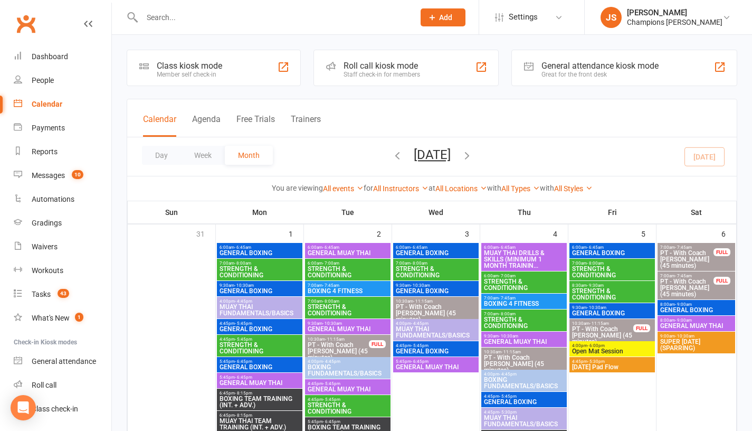 The height and width of the screenshot is (431, 752). I want to click on div: Automations, so click(53, 199).